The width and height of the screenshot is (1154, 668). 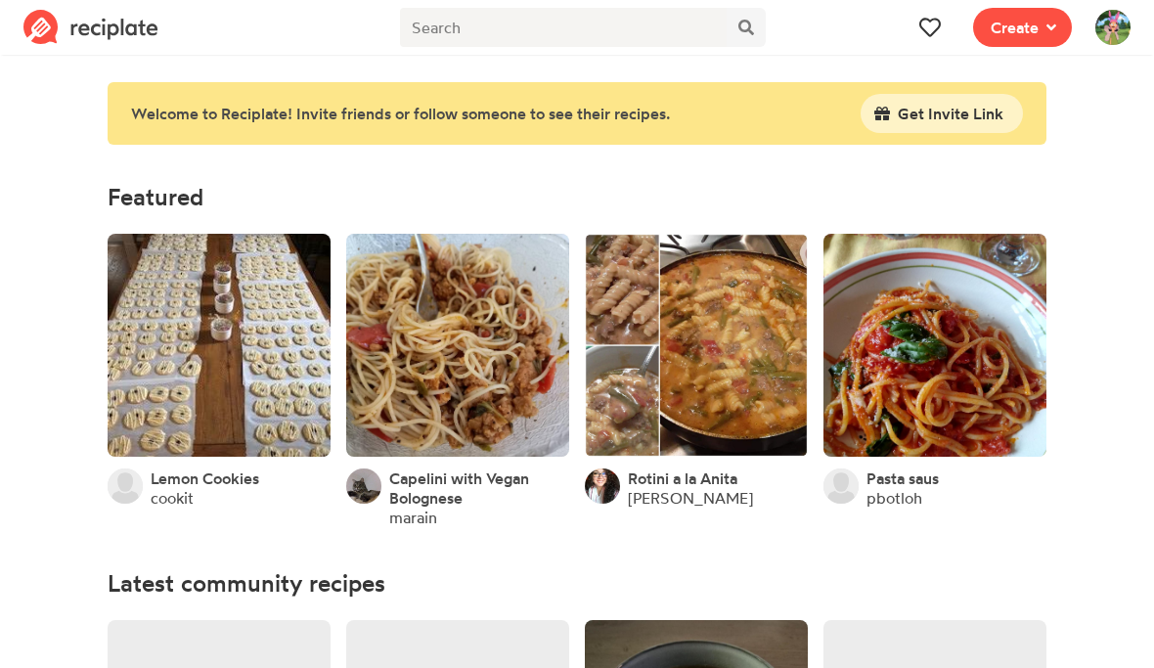 What do you see at coordinates (172, 498) in the screenshot?
I see `a: cookit` at bounding box center [172, 498].